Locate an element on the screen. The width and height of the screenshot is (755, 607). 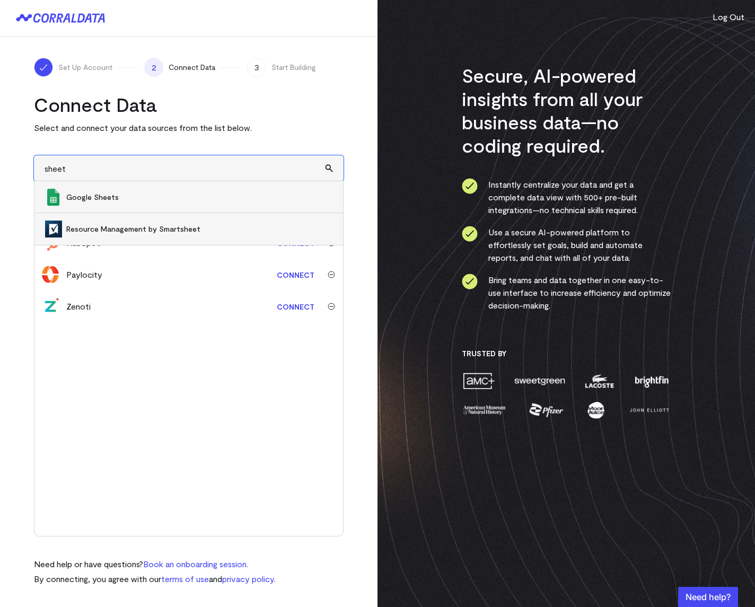
img: zenoti-2086f9c1.png is located at coordinates (50, 306).